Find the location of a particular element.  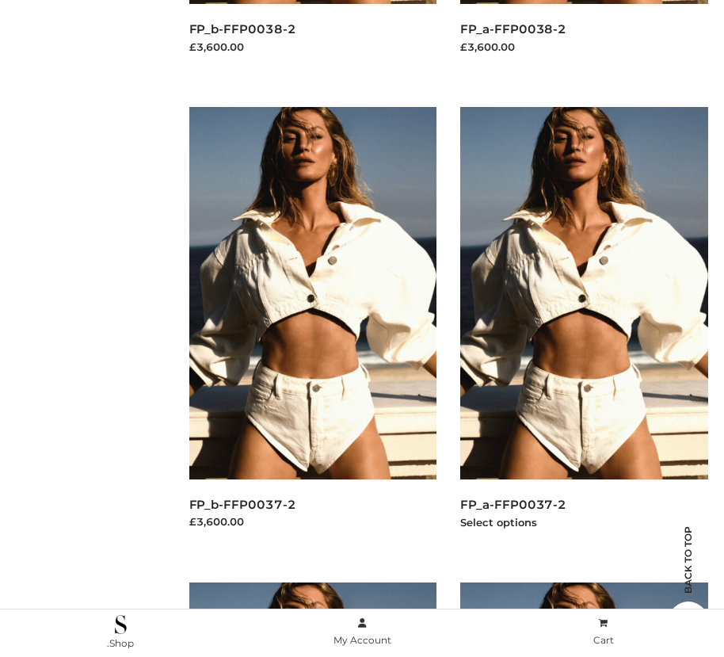

a: My Account is located at coordinates (362, 631).